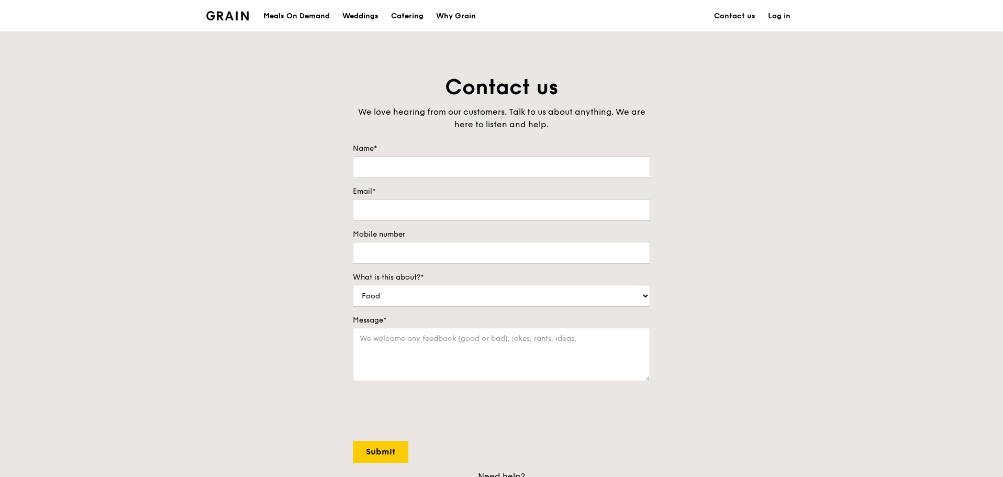 Image resolution: width=1003 pixels, height=477 pixels. Describe the element at coordinates (381, 452) in the screenshot. I see `input: Submit` at that location.